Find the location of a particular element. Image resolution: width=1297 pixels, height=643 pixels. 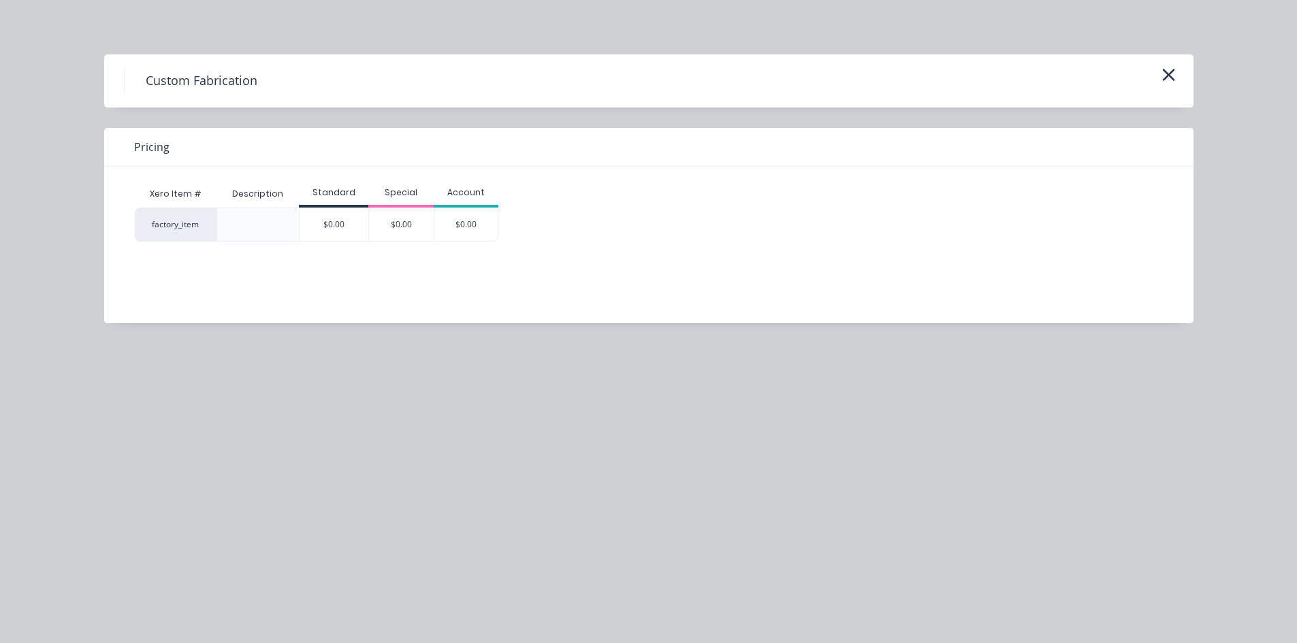

div: factory_item is located at coordinates (176, 225).